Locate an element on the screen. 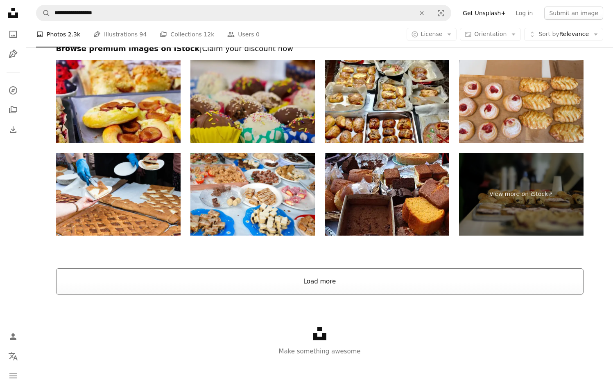 The image size is (613, 389). a: Get Unsplash+ is located at coordinates (484, 13).